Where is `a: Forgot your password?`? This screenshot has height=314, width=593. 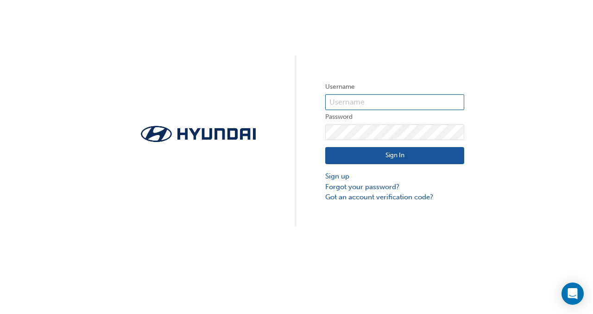 a: Forgot your password? is located at coordinates (394, 187).